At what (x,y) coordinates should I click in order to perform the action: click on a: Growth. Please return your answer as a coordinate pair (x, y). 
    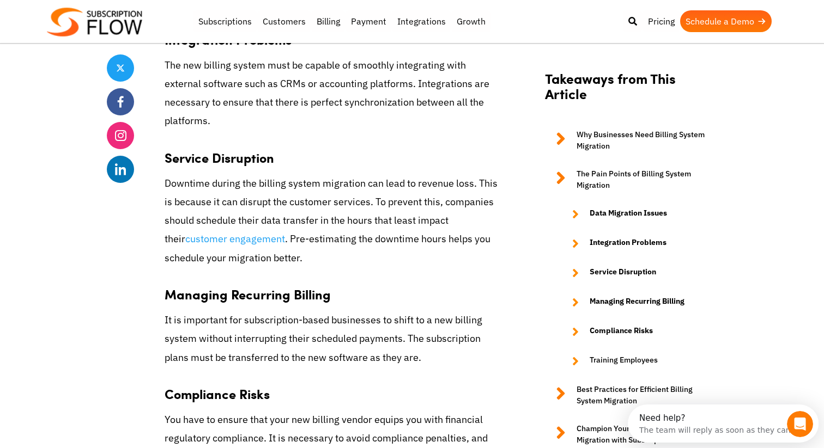
    Looking at the image, I should click on (471, 21).